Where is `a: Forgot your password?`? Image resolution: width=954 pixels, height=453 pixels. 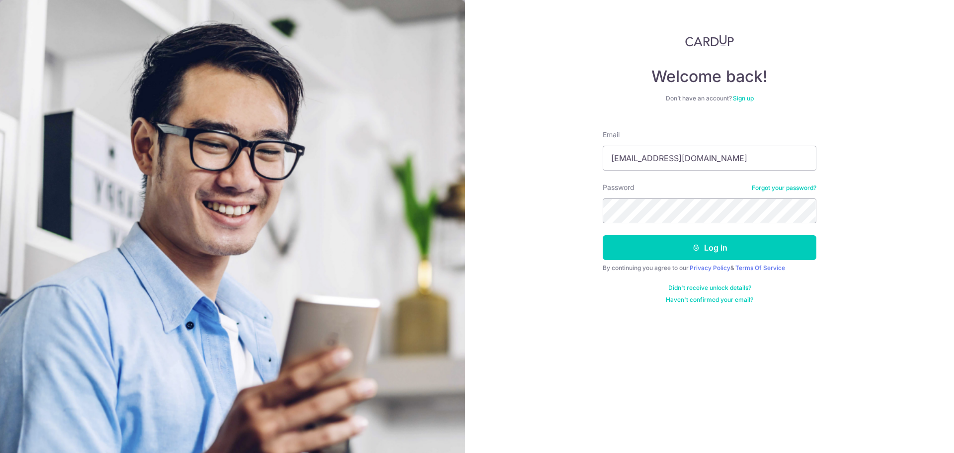 a: Forgot your password? is located at coordinates (784, 188).